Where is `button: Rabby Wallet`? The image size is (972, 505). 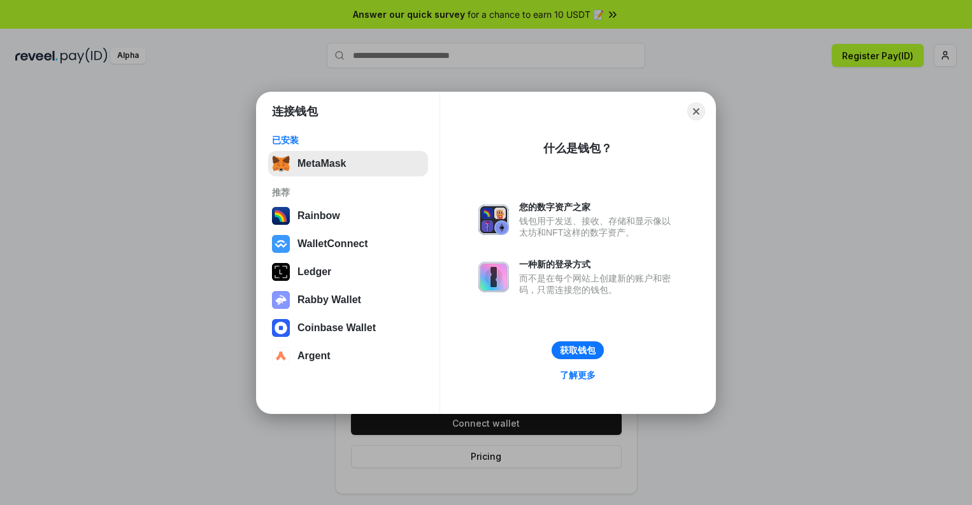 button: Rabby Wallet is located at coordinates (348, 300).